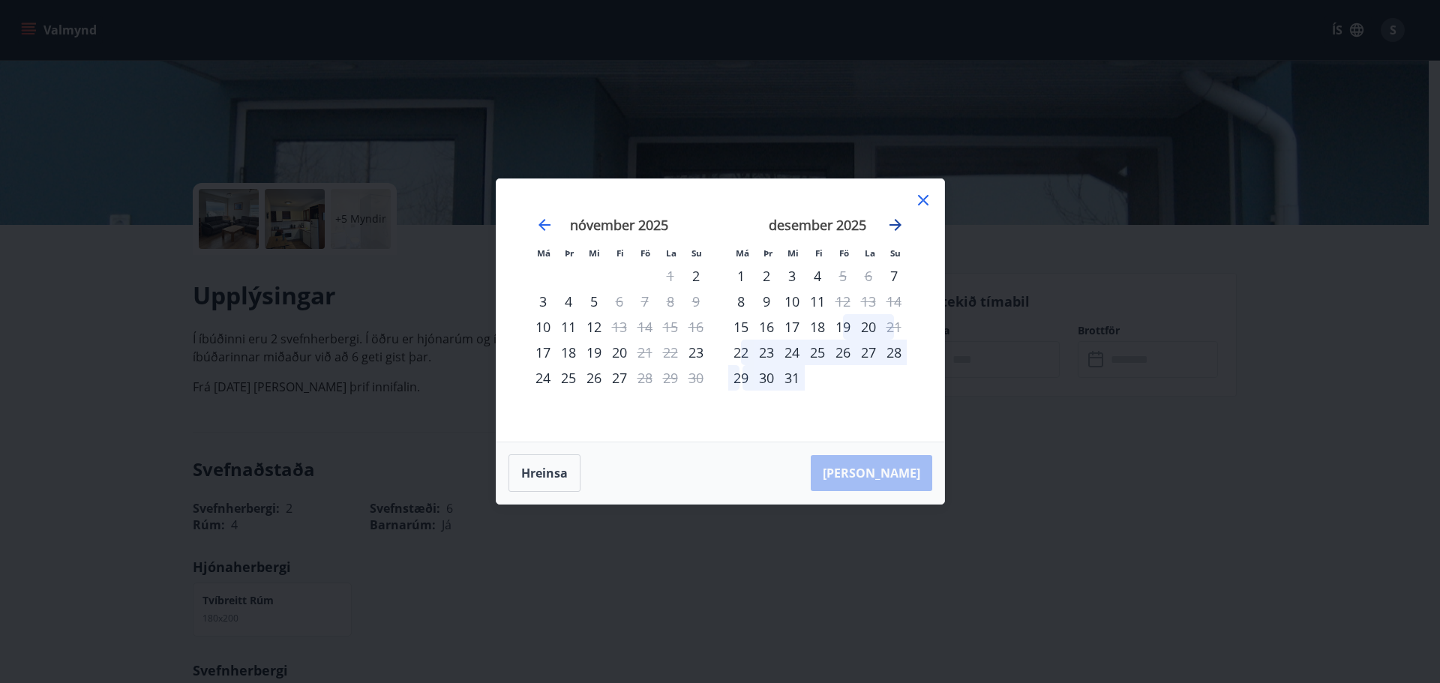 The image size is (1440, 683). Describe the element at coordinates (619, 327) in the screenshot. I see `td: Not available. fimmtudagur, 13. nóvember 2025` at that location.